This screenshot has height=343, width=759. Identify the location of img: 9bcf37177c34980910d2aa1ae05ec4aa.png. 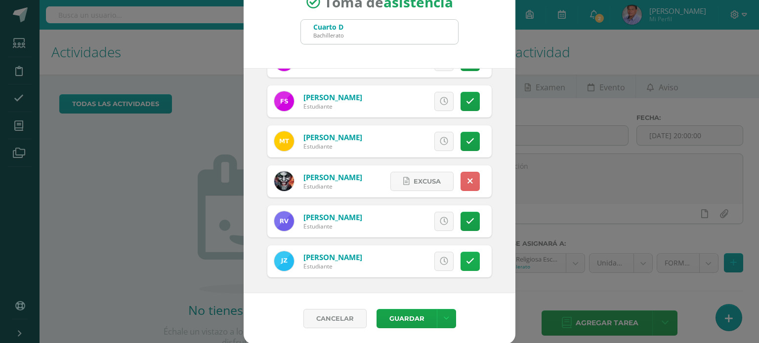
(284, 181).